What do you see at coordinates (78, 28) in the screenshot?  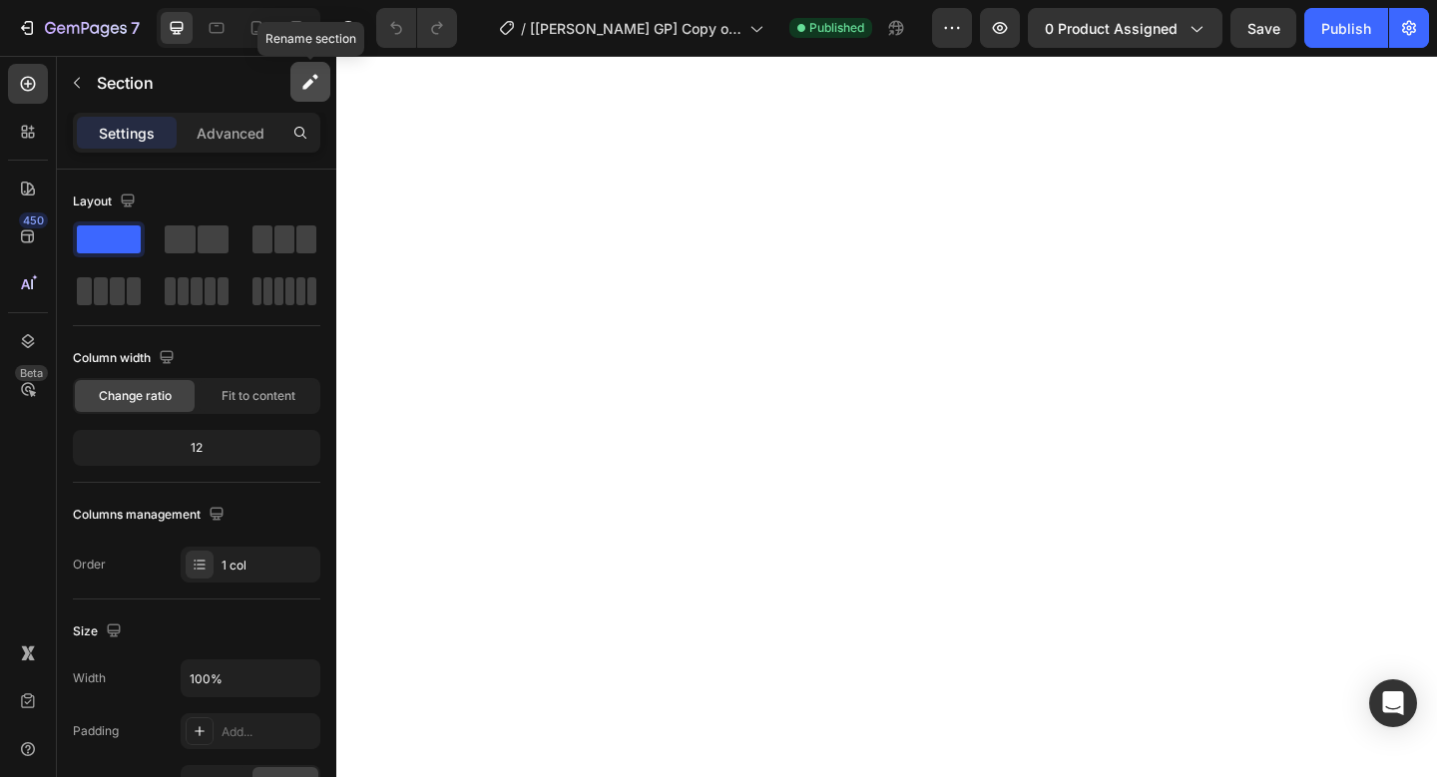 I see `button: 7` at bounding box center [78, 28].